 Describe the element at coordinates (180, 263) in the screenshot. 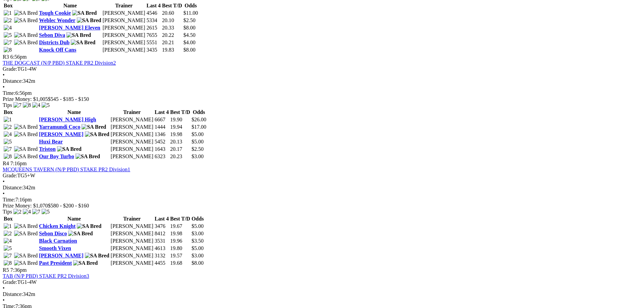

I see `td: 19.68` at that location.